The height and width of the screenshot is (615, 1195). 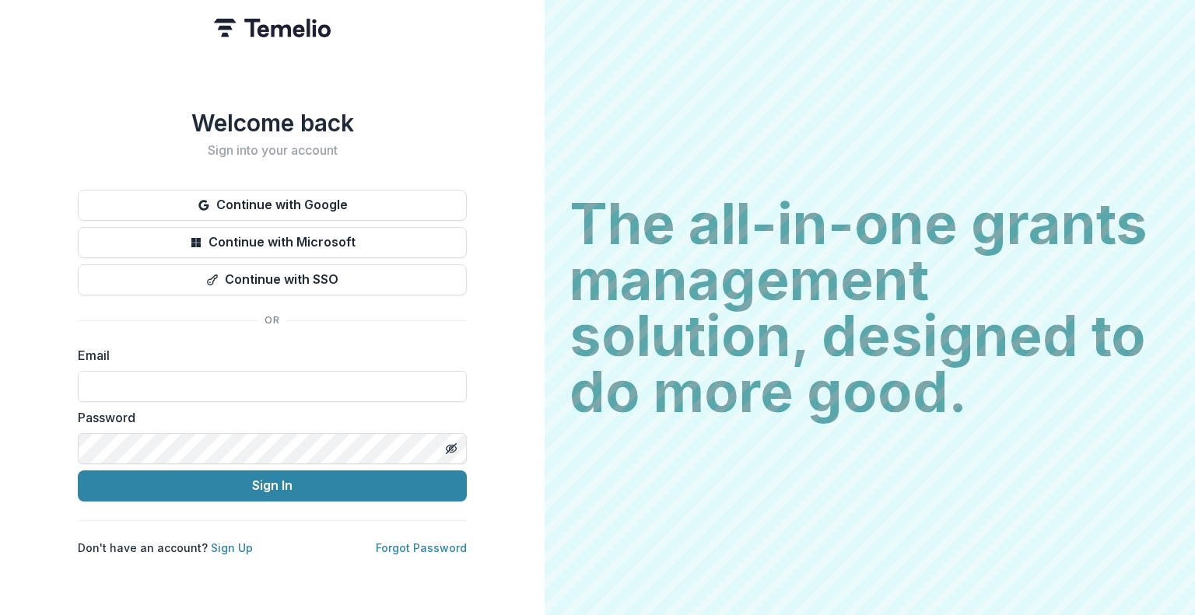 I want to click on a: Sign Up, so click(x=232, y=548).